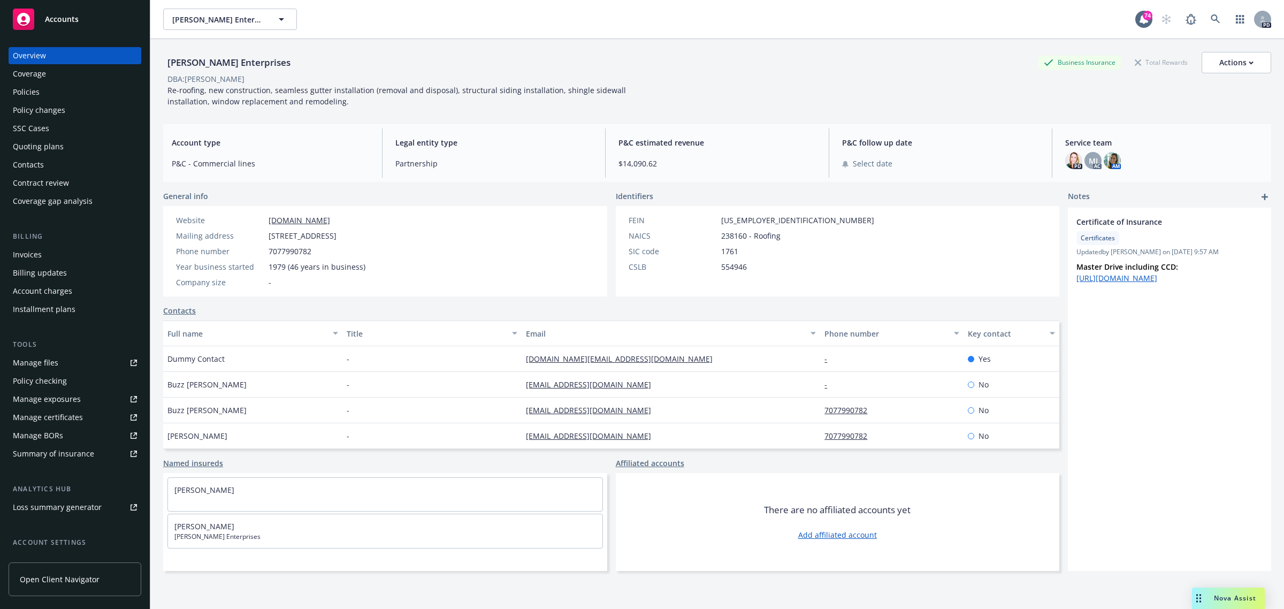  Describe the element at coordinates (75, 201) in the screenshot. I see `a: Coverage gap analysis` at that location.